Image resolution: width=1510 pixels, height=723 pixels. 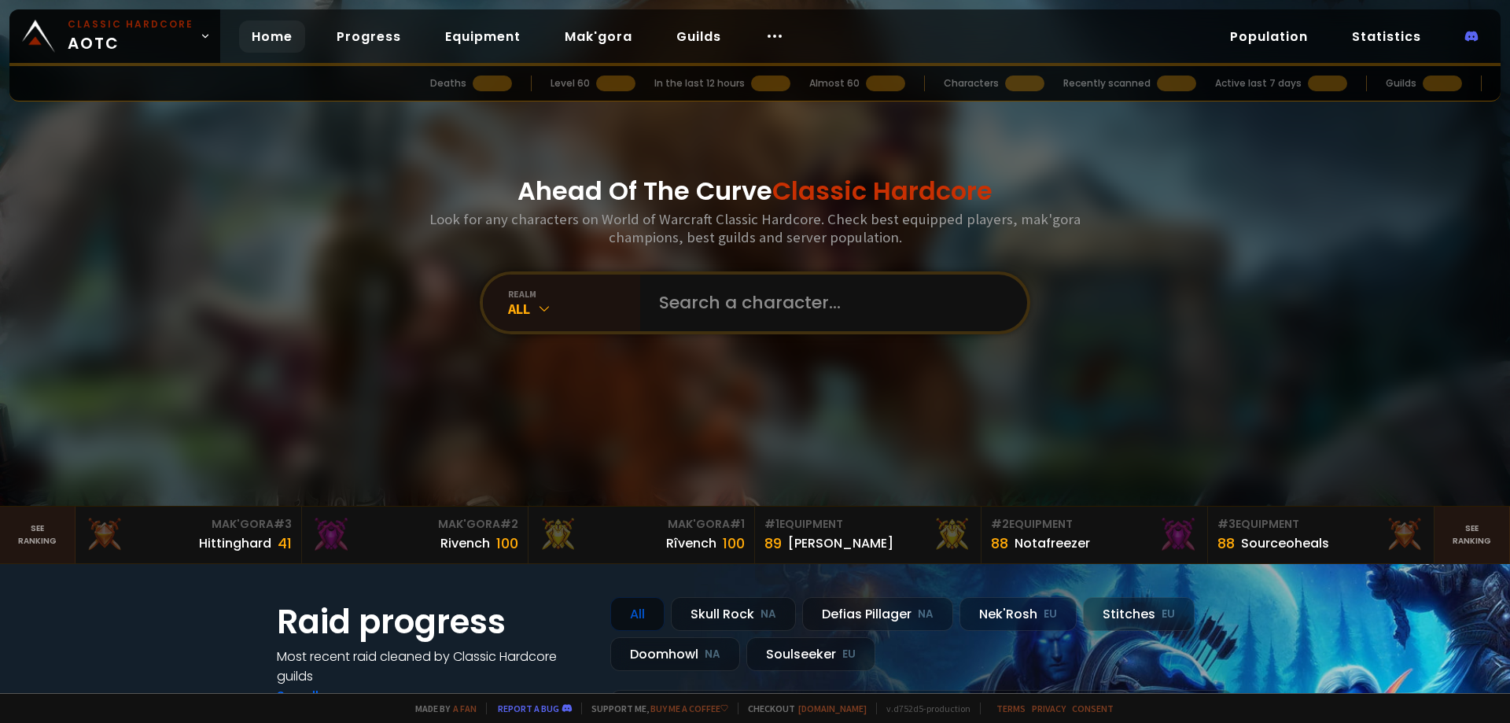 What do you see at coordinates (1093, 708) in the screenshot?
I see `a: Consent` at bounding box center [1093, 708].